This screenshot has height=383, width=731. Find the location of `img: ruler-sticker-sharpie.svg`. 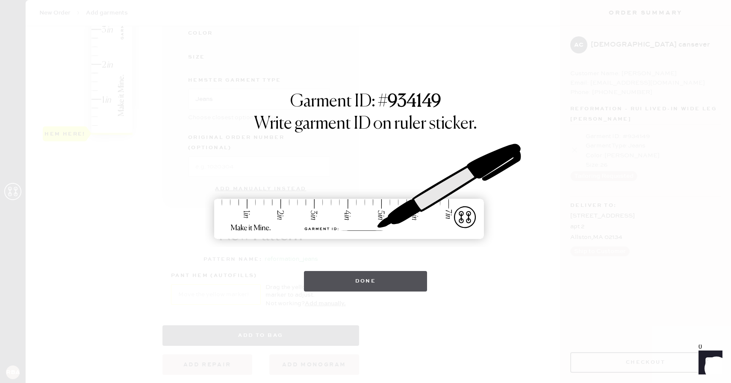

img: ruler-sticker-sharpie.svg is located at coordinates (365, 192).